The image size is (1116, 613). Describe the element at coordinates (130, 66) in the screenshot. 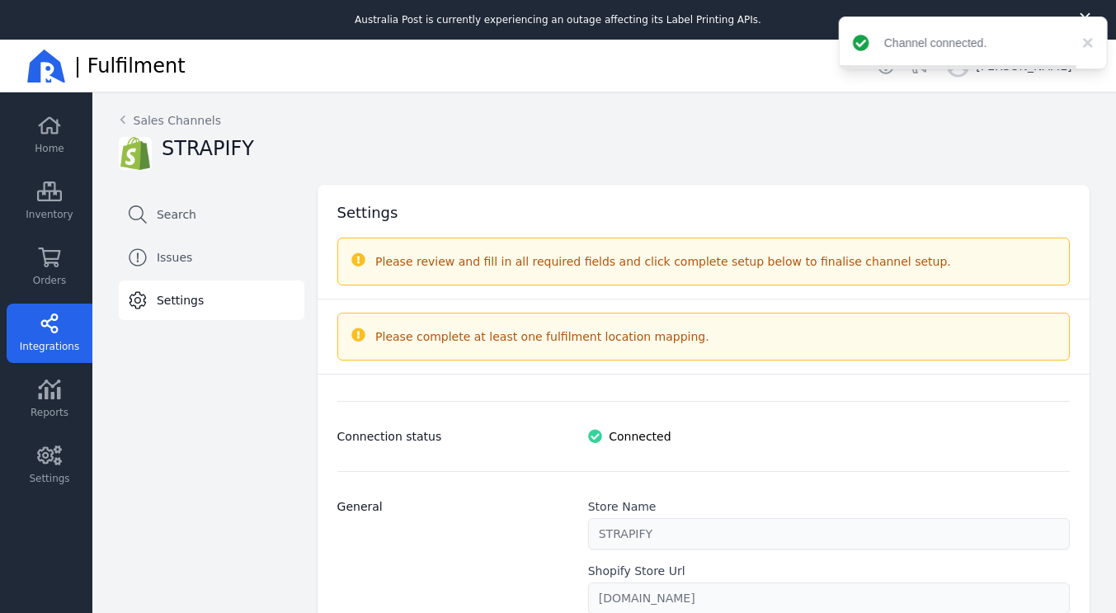

I see `span: | Fulfilment` at that location.